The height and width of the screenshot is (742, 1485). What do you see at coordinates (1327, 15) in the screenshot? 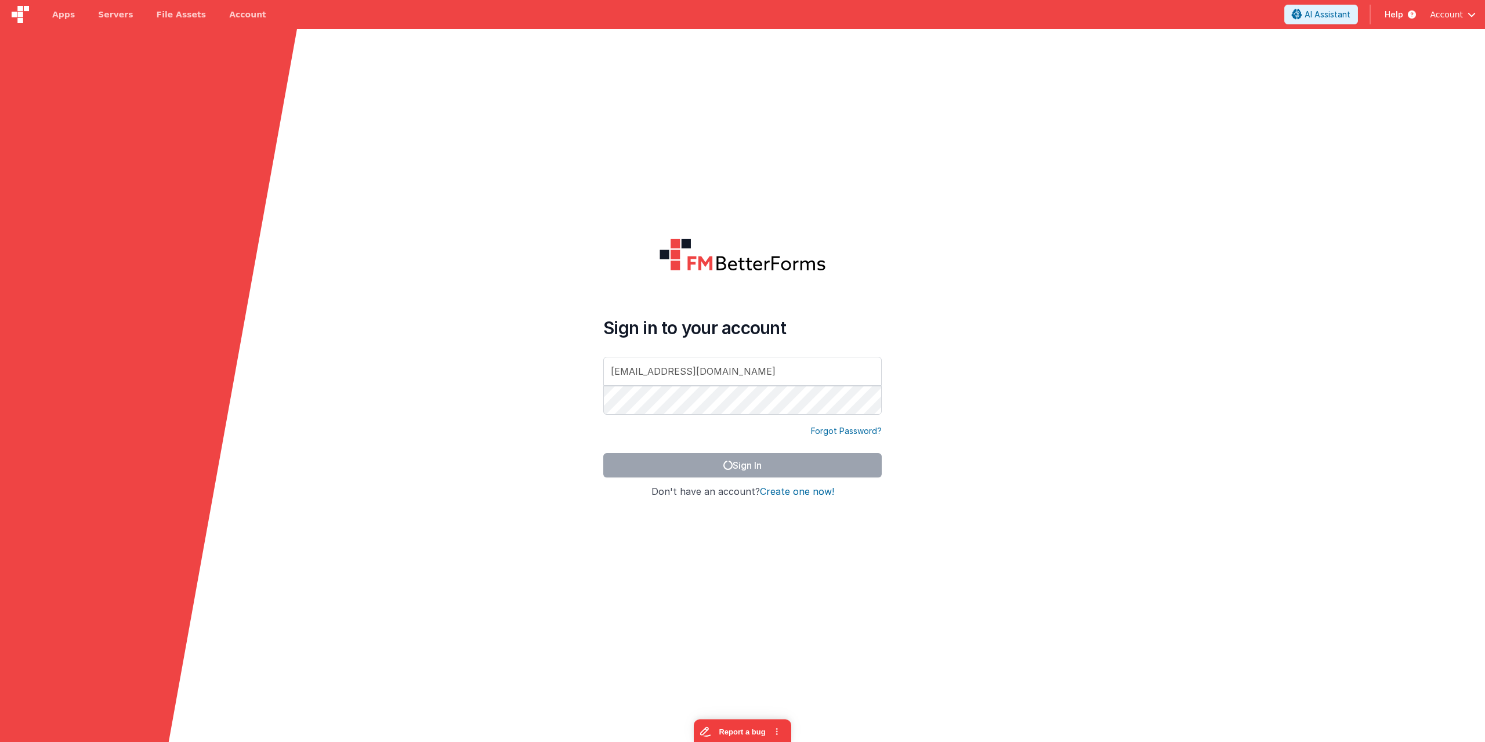
I see `span: AI Assistant` at bounding box center [1327, 15].